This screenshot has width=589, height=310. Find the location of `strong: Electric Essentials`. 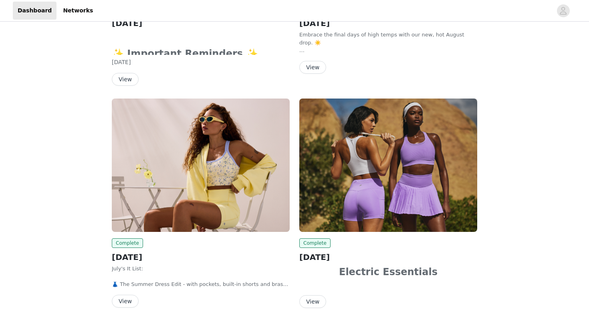

strong: Electric Essentials is located at coordinates (388, 272).